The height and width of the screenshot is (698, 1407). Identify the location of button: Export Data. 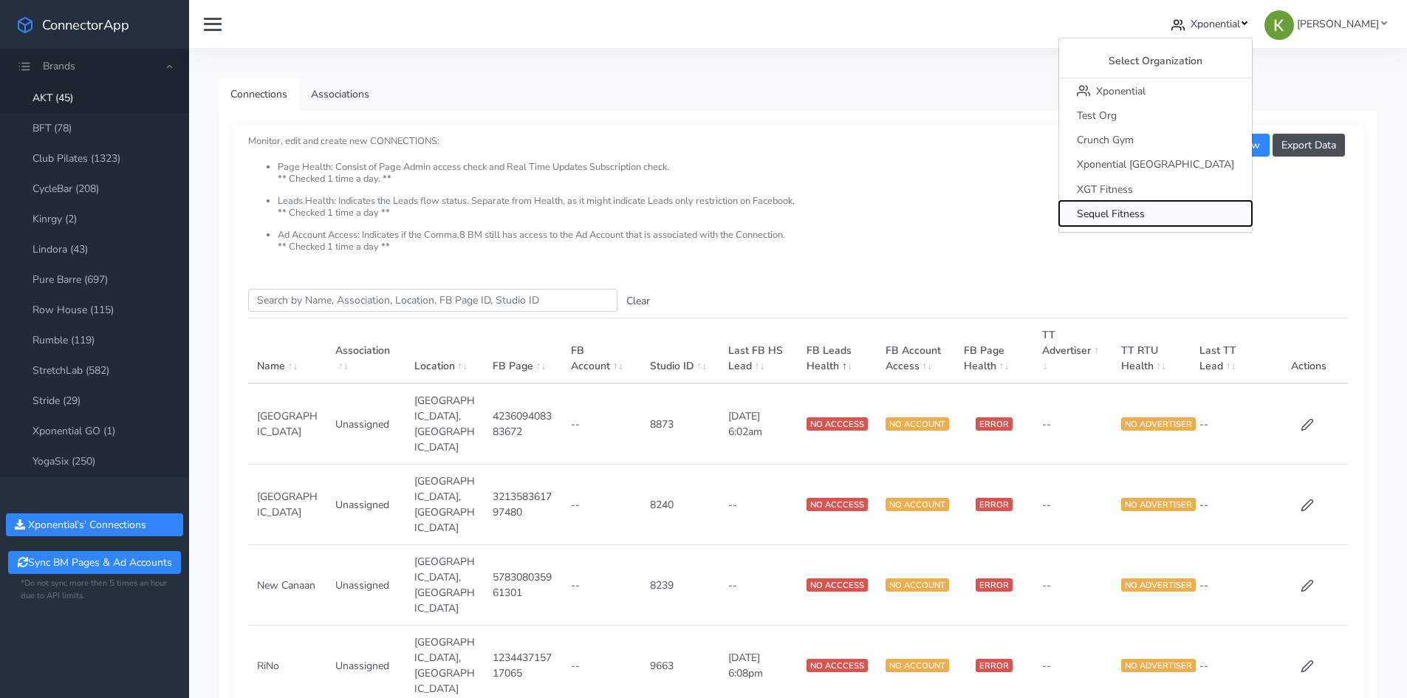
(1309, 145).